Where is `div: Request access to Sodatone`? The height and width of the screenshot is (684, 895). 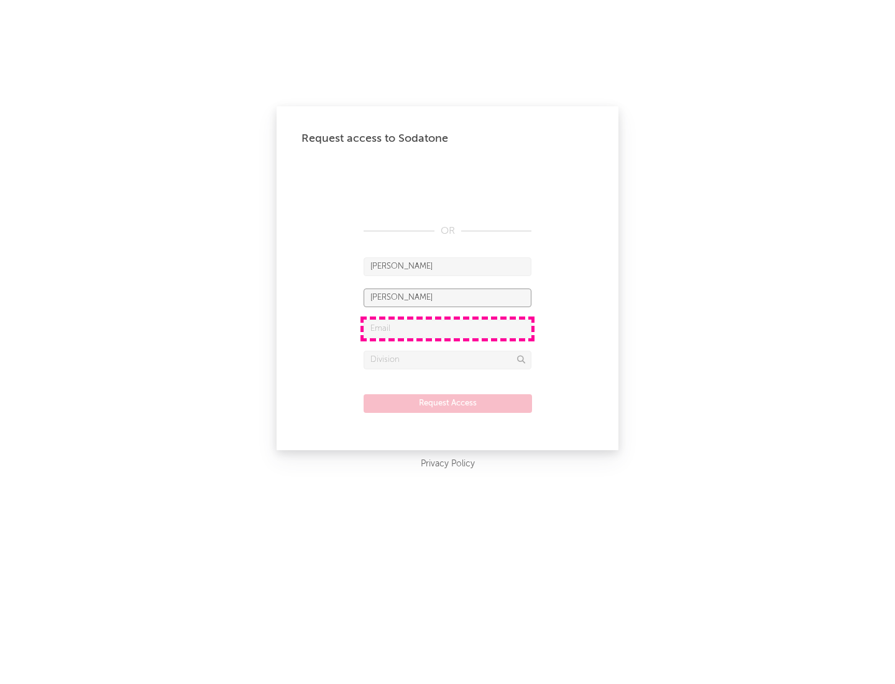
div: Request access to Sodatone is located at coordinates (448, 139).